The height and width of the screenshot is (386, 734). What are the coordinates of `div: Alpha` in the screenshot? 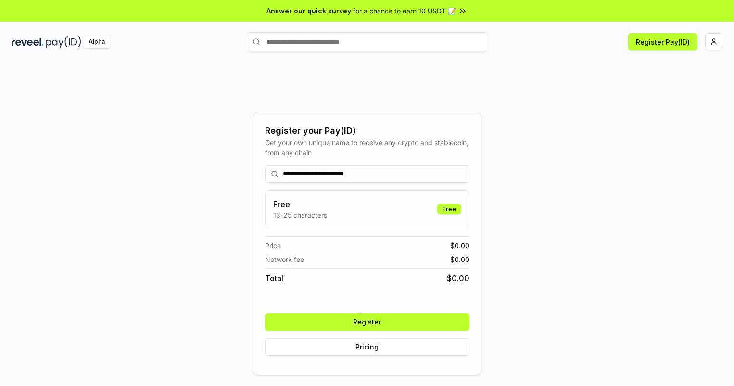 It's located at (97, 42).